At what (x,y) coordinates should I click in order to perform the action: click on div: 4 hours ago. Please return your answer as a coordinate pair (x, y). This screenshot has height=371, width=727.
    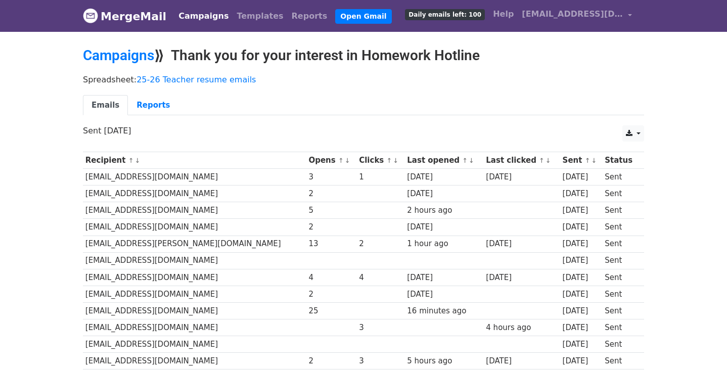
    Looking at the image, I should click on (522, 328).